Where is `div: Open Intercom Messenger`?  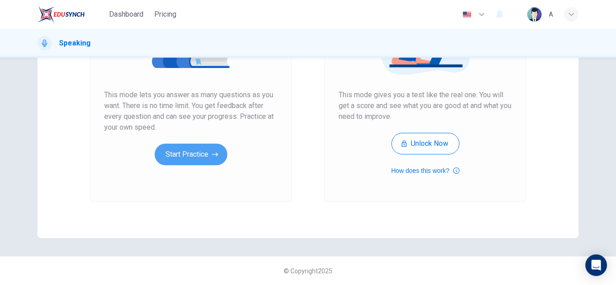
div: Open Intercom Messenger is located at coordinates (596, 266).